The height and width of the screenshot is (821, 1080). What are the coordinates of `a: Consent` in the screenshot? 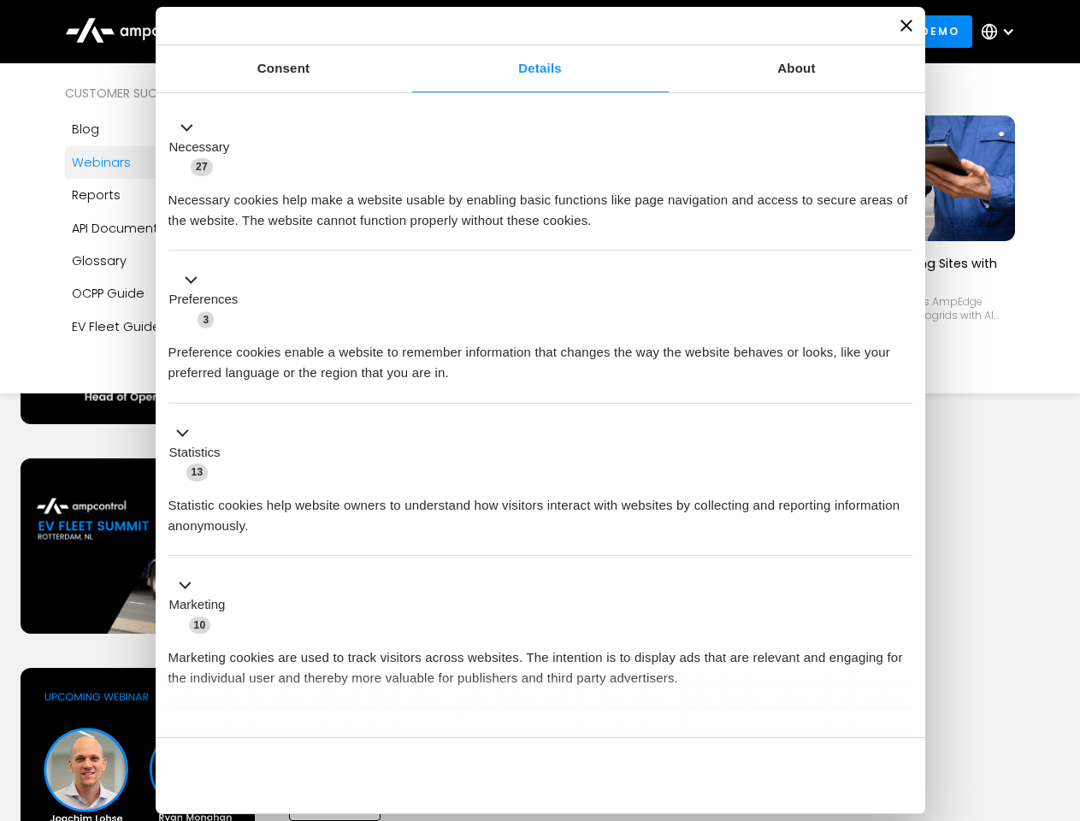 It's located at (284, 68).